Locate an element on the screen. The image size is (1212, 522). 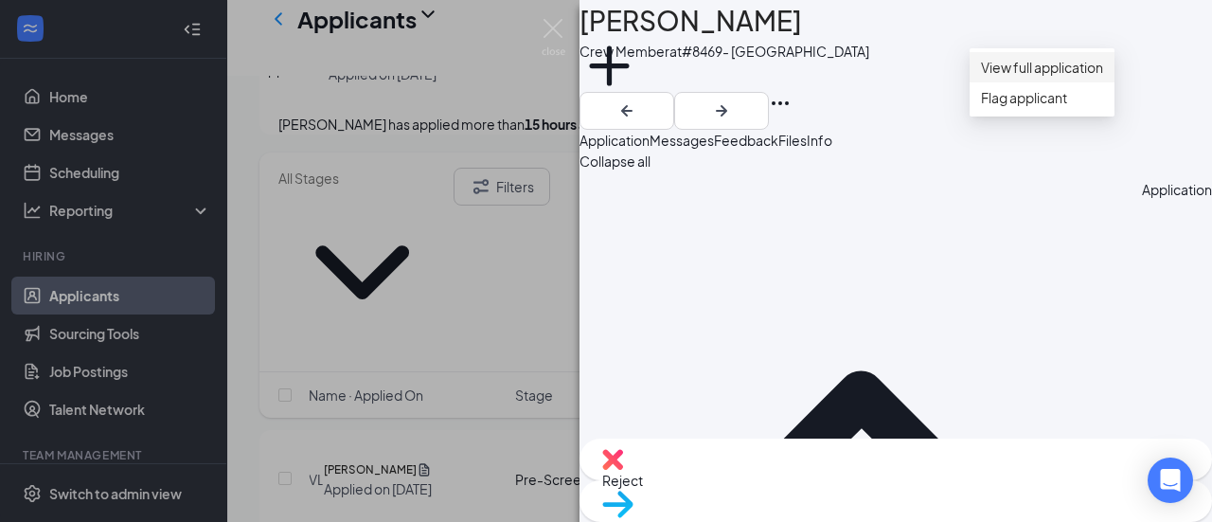
a: View full application is located at coordinates (1041, 67).